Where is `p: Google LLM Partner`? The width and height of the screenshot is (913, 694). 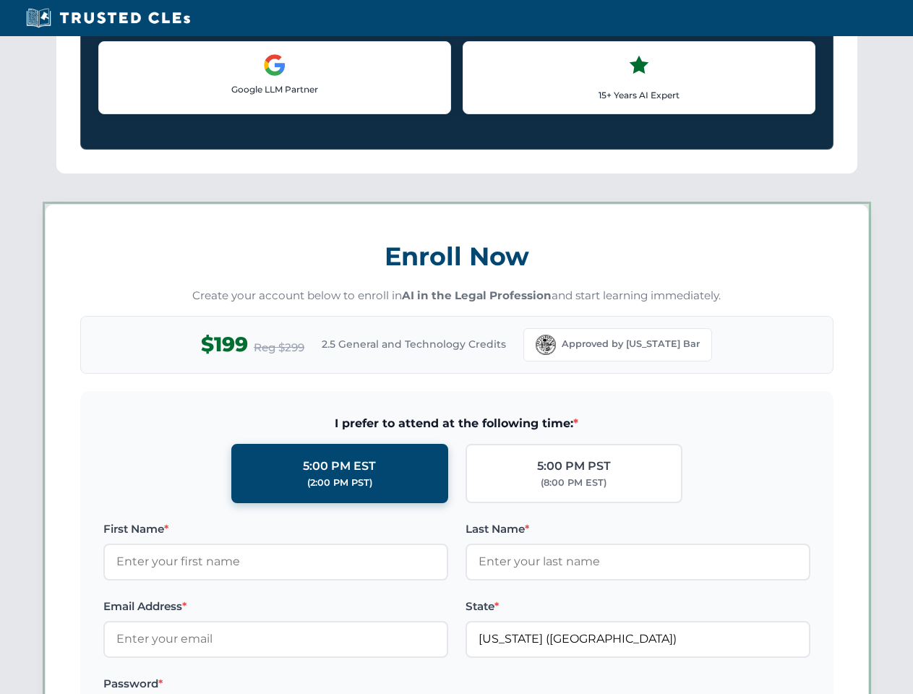
p: Google LLM Partner is located at coordinates (275, 89).